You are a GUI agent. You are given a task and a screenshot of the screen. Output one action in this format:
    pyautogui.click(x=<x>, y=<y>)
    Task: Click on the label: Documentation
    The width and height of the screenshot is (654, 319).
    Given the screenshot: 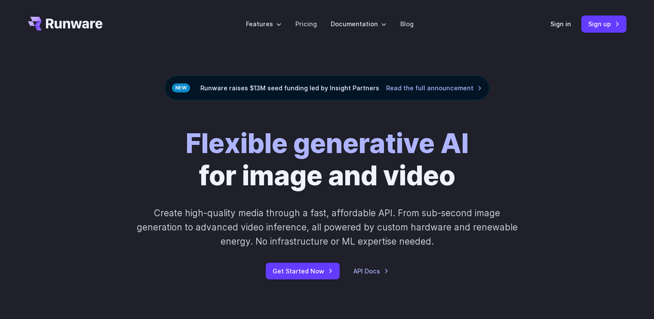 What is the action you would take?
    pyautogui.click(x=358, y=24)
    